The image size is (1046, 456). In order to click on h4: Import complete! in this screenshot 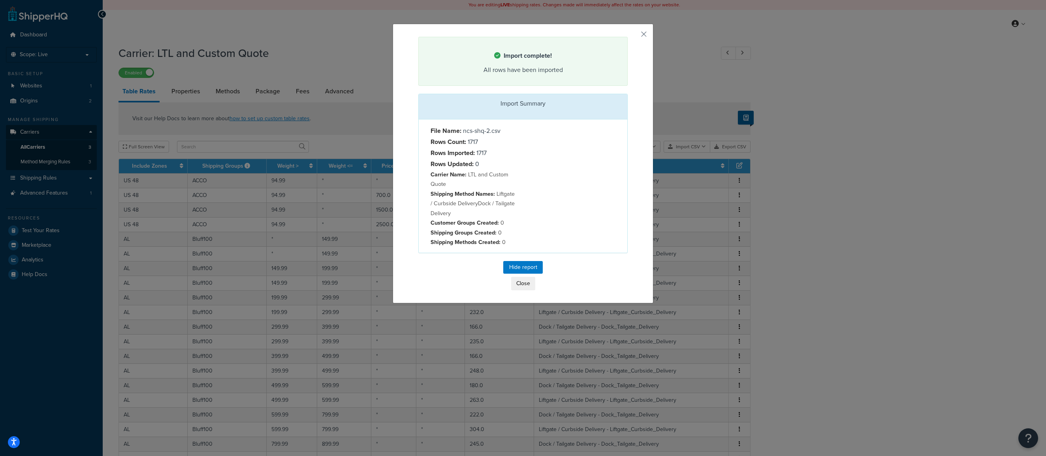, I will do `click(523, 56)`.